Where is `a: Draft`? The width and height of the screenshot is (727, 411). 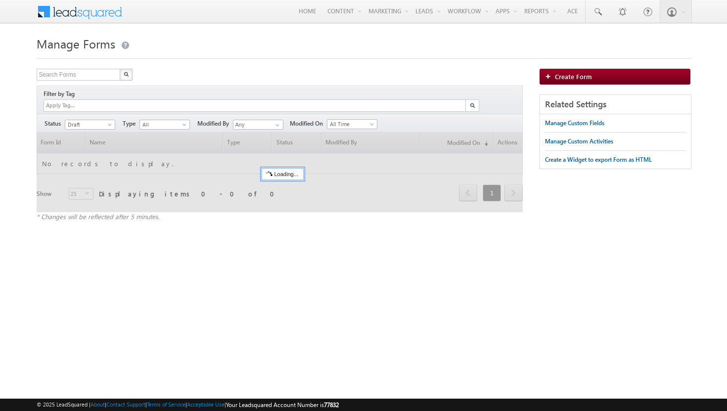
a: Draft is located at coordinates (90, 125).